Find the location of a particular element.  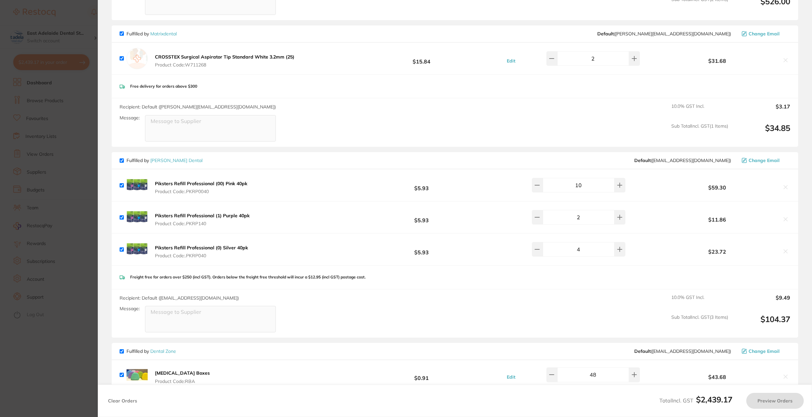

b: Piksters Refill Professional (1) Purple 40pk is located at coordinates (202, 216).